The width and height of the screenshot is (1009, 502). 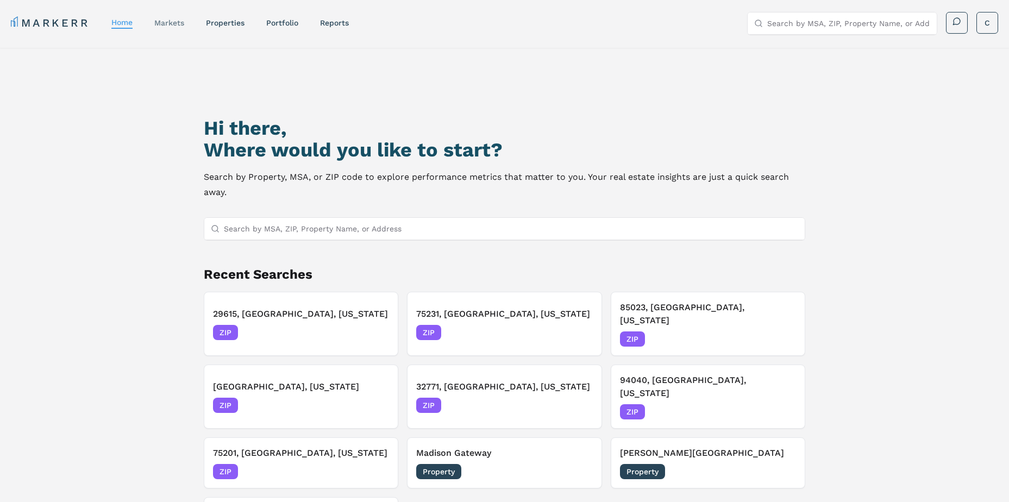 What do you see at coordinates (334, 23) in the screenshot?
I see `a: reports` at bounding box center [334, 23].